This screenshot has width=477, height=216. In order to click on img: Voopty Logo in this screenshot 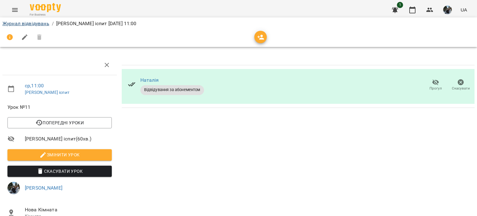, I will do `click(45, 7)`.